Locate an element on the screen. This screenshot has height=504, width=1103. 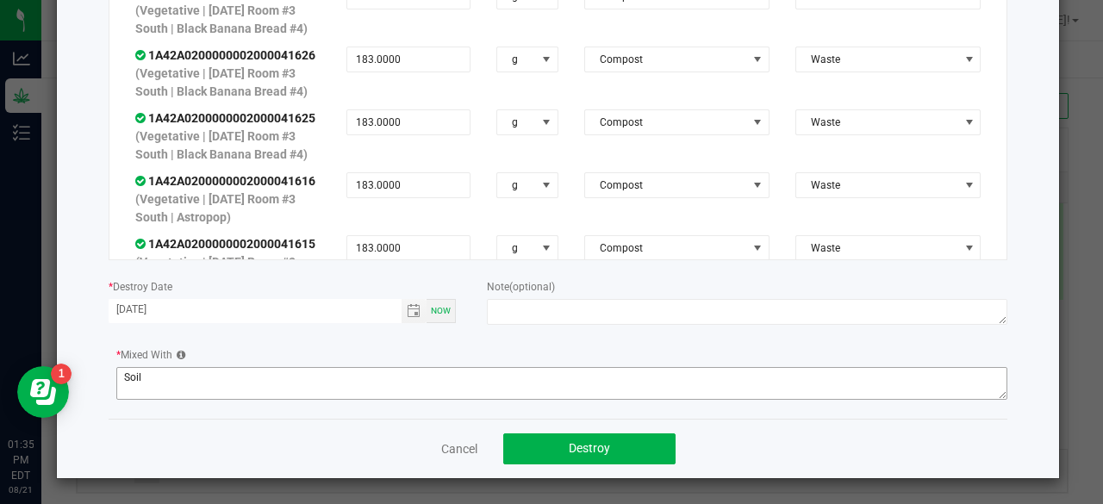
span: Now is located at coordinates (440, 310).